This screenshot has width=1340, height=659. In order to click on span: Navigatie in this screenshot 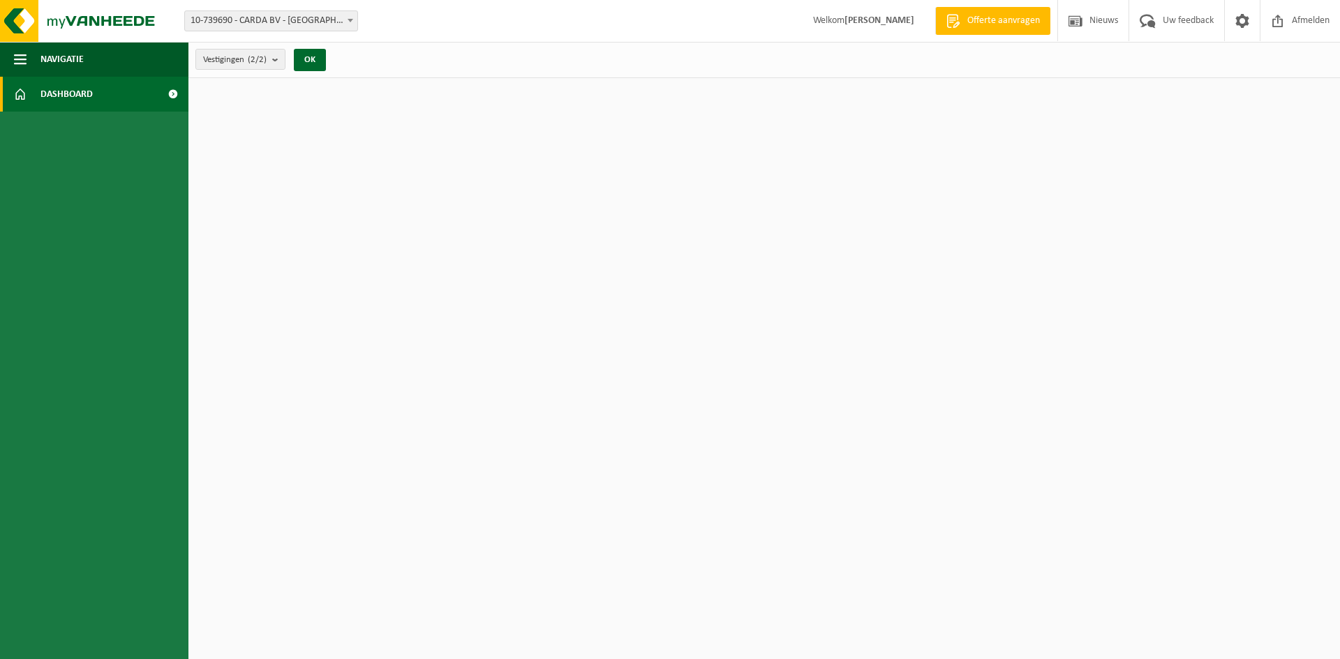, I will do `click(62, 59)`.